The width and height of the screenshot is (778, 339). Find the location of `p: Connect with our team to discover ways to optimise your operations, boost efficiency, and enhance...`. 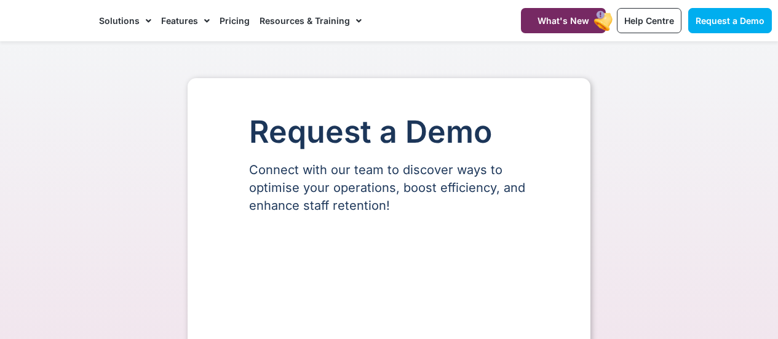

p: Connect with our team to discover ways to optimise your operations, boost efficiency, and enhance... is located at coordinates (389, 188).